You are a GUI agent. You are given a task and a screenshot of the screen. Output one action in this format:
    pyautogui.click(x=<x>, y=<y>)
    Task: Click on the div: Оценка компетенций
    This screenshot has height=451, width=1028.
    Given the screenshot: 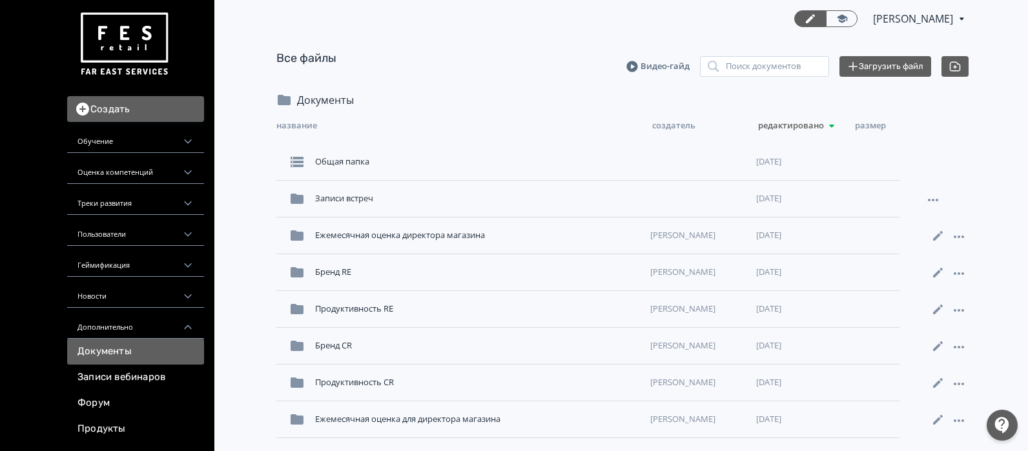 What is the action you would take?
    pyautogui.click(x=136, y=169)
    